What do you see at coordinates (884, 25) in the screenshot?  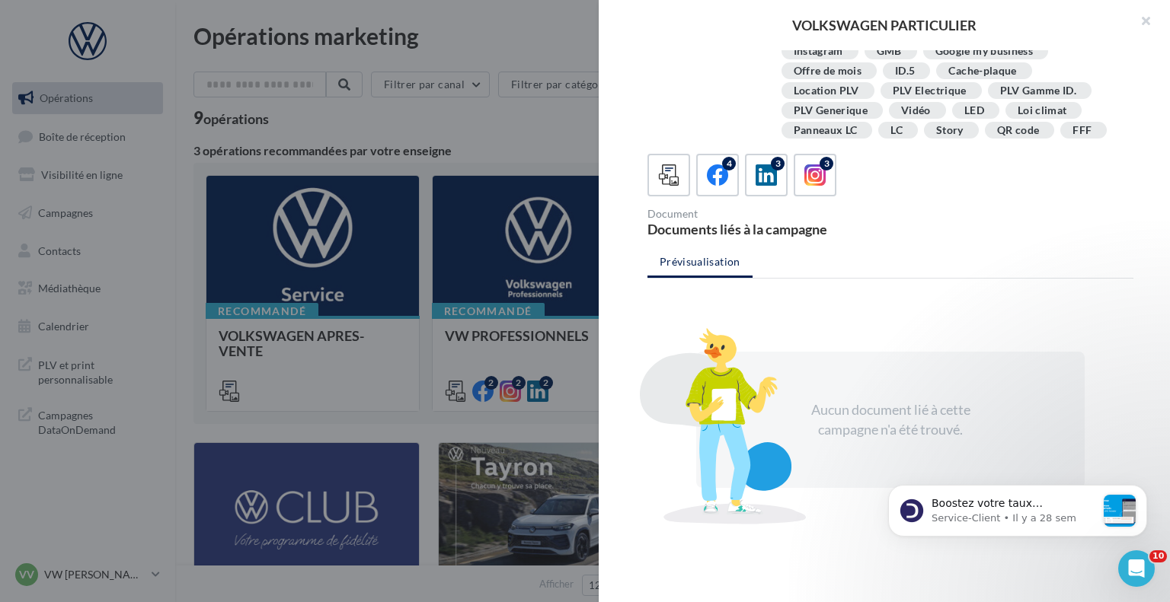 I see `div: VOLKSWAGEN PARTICULIER` at bounding box center [884, 25].